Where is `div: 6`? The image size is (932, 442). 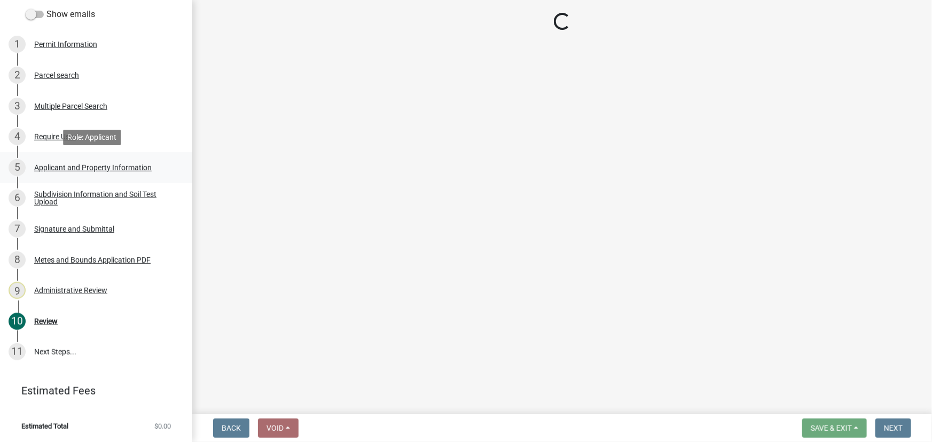 div: 6 is located at coordinates (17, 198).